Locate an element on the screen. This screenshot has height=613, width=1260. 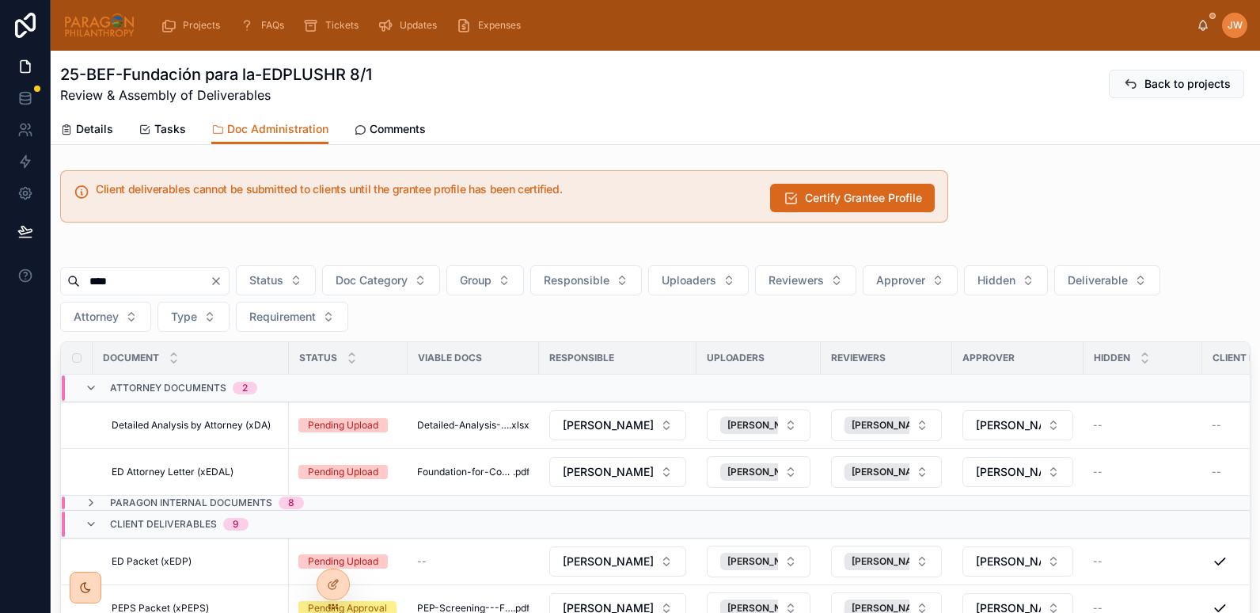
a: Pending Upload is located at coordinates (348, 472).